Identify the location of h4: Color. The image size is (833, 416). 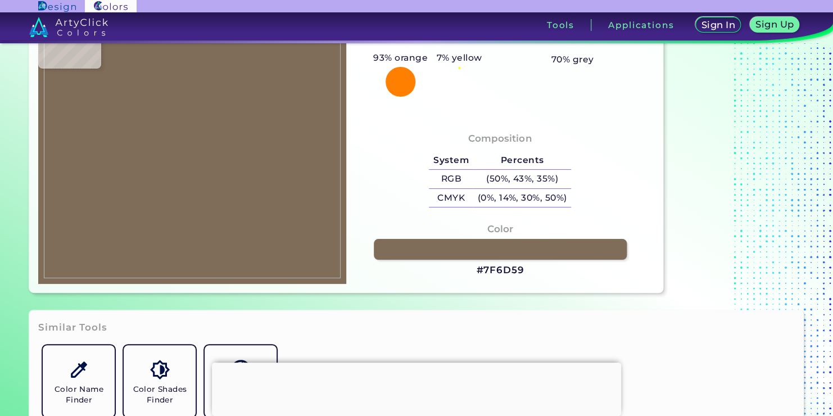
(500, 229).